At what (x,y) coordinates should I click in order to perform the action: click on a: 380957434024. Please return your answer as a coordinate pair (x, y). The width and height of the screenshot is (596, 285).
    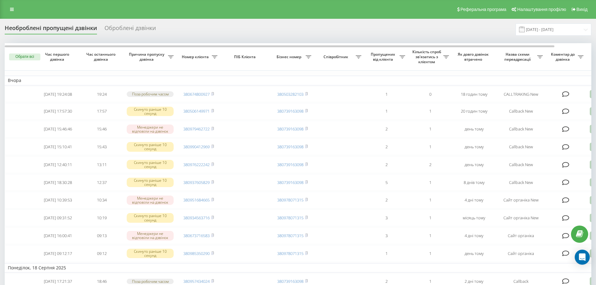
    Looking at the image, I should click on (196, 281).